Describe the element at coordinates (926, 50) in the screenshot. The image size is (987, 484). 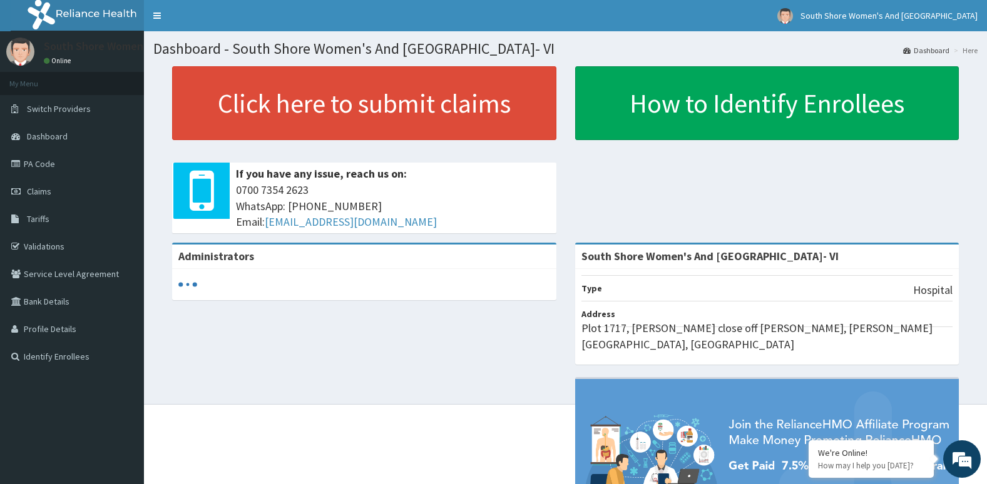
I see `a: Dashboard` at that location.